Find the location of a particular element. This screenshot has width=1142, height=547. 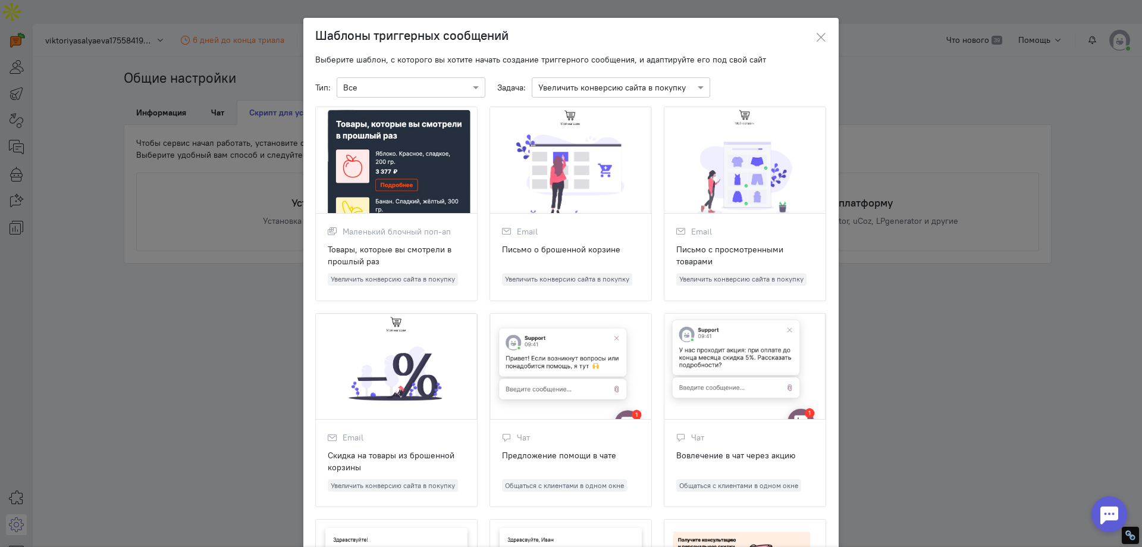

div: Restore Info Box &#10;&#10;NoFollow Info:&#10; META-Robots NoFollow: &#09;true&#10; META-Robots N... is located at coordinates (1131, 535).